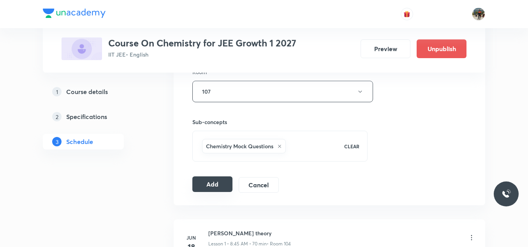 This screenshot has height=247, width=528. What do you see at coordinates (57, 116) in the screenshot?
I see `p: 2` at bounding box center [57, 116].